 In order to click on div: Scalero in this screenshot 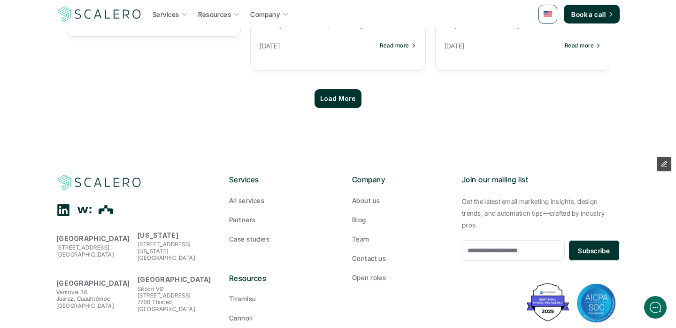, I will do `click(51, 11)`.